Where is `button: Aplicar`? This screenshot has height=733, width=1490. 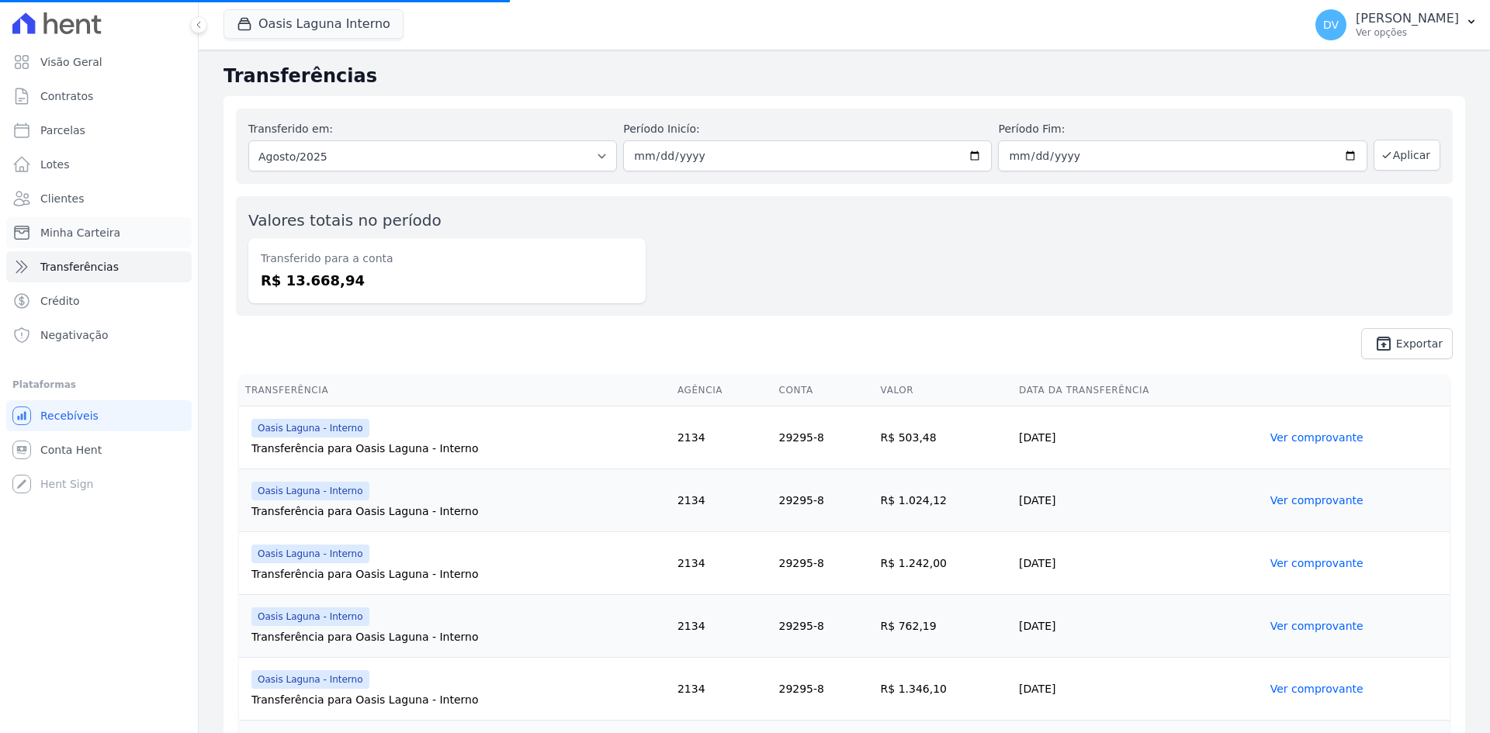
button: Aplicar is located at coordinates (1407, 155).